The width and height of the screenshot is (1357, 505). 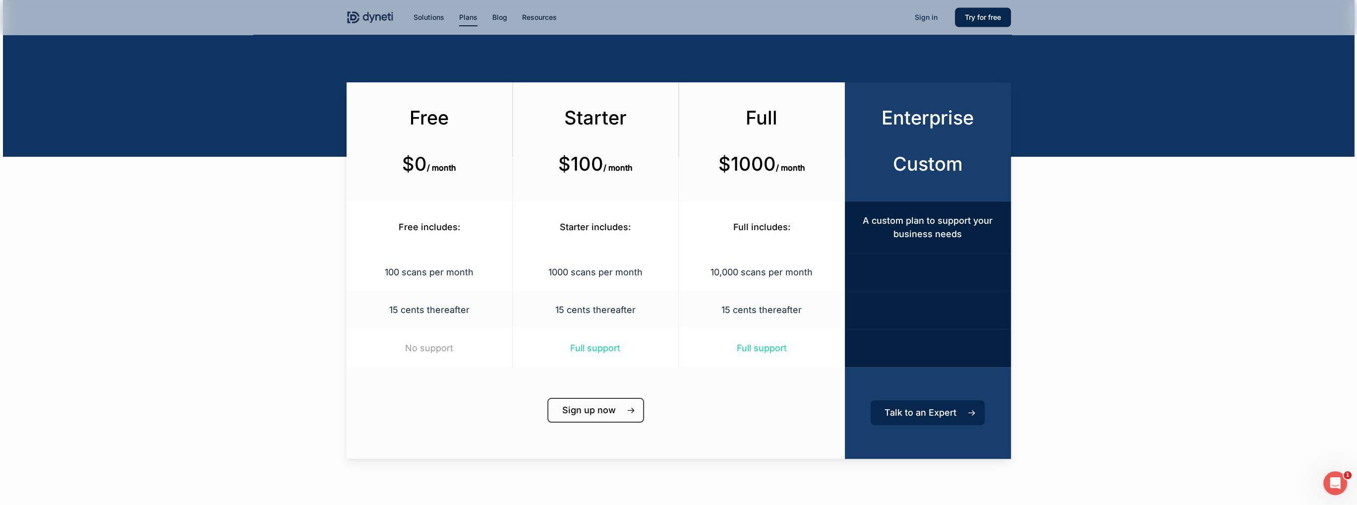 I want to click on span: Sign in, so click(x=926, y=17).